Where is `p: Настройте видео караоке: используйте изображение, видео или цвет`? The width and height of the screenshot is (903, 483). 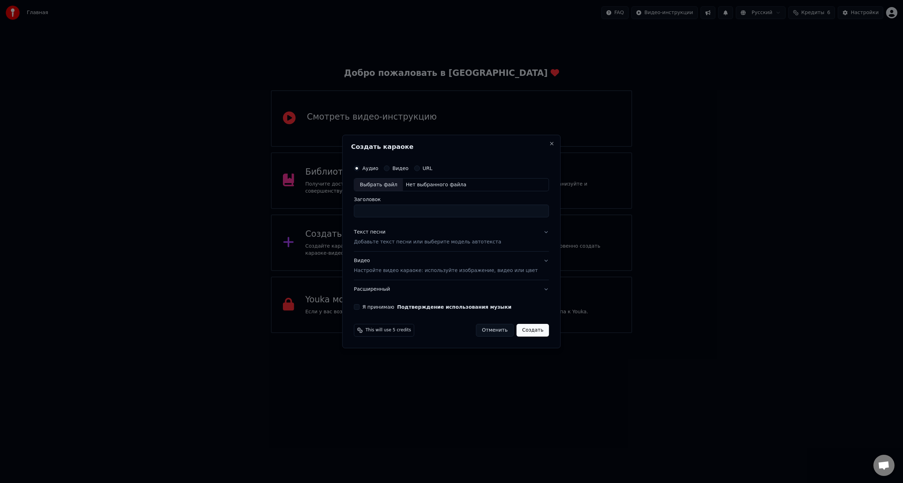 p: Настройте видео караоке: используйте изображение, видео или цвет is located at coordinates (445, 270).